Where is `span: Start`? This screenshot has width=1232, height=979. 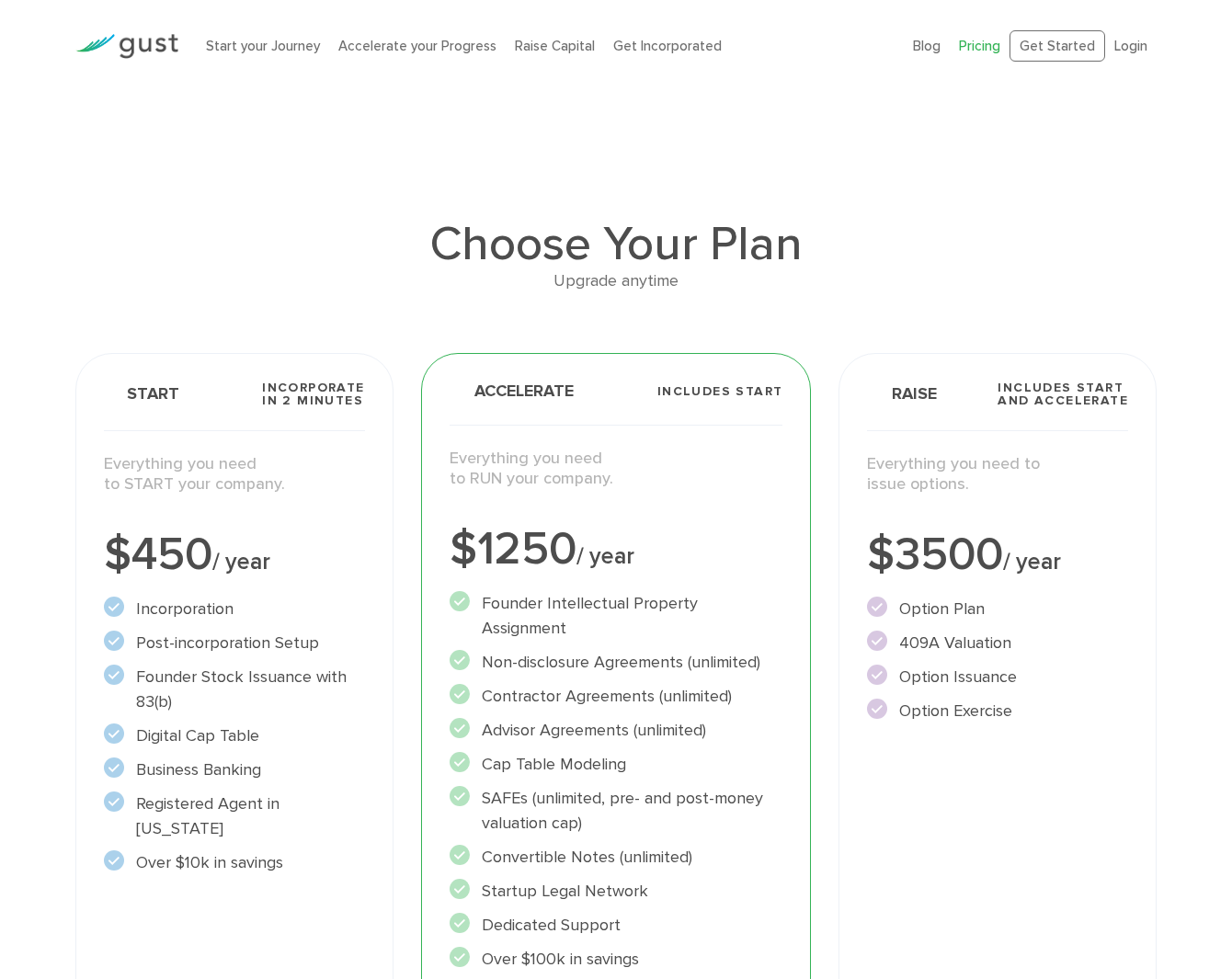
span: Start is located at coordinates (141, 394).